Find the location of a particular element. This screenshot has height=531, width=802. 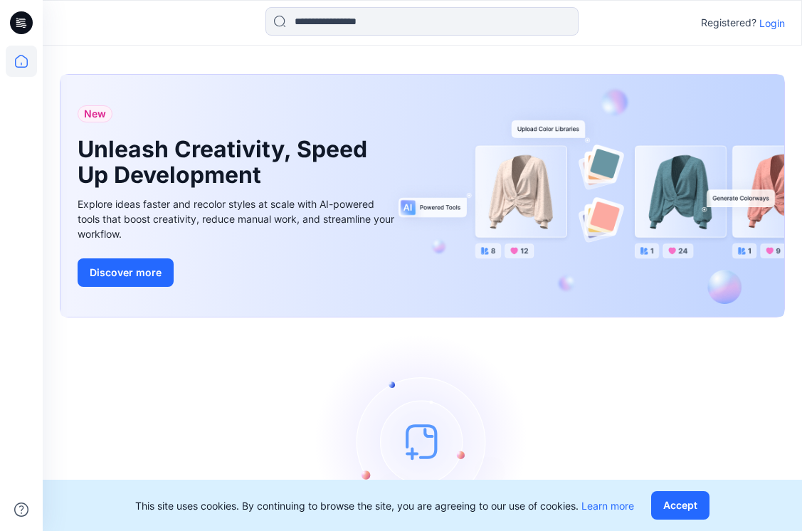

p: Registered? is located at coordinates (729, 23).